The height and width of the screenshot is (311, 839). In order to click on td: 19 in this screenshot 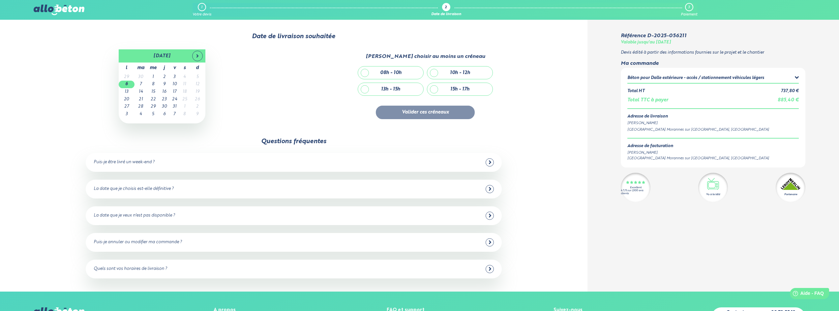, I will do `click(197, 92)`.